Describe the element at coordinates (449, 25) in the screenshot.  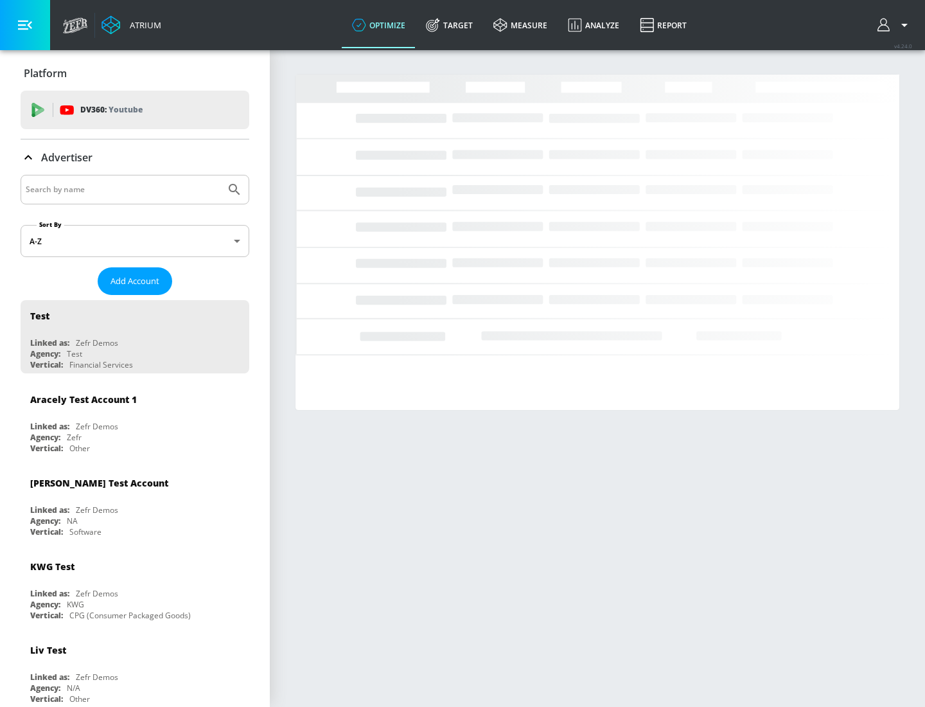
I see `a: Target` at that location.